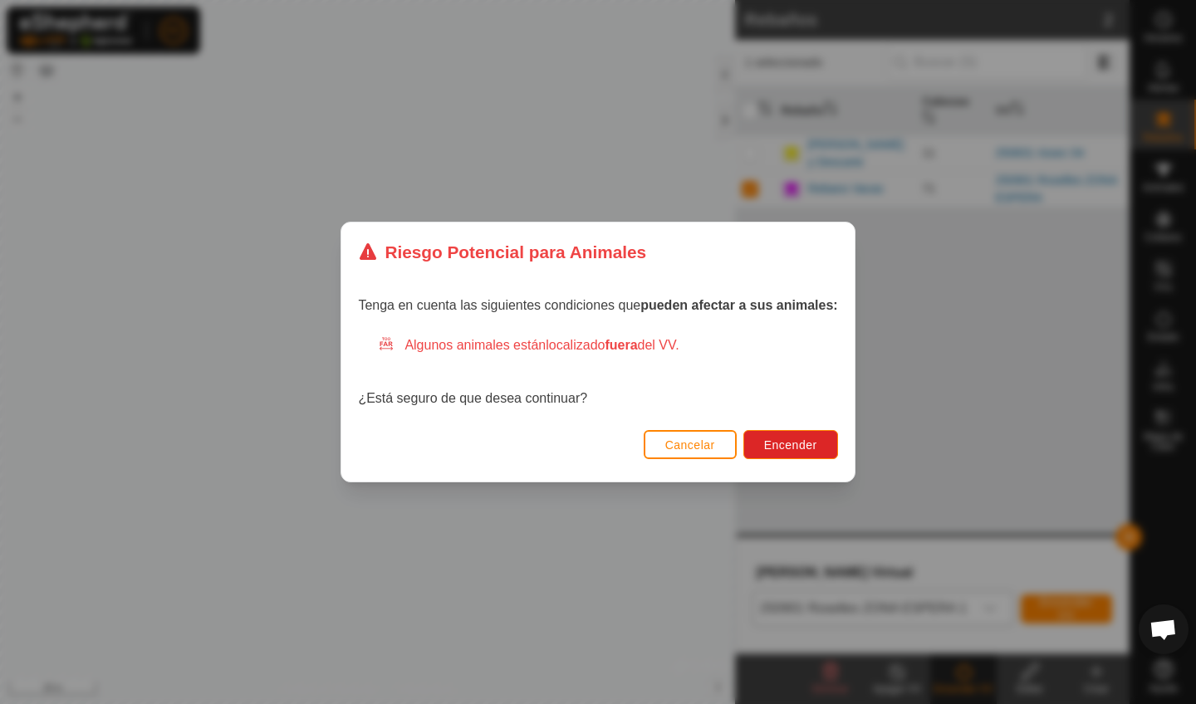  Describe the element at coordinates (620, 345) in the screenshot. I see `strong: fuera` at that location.